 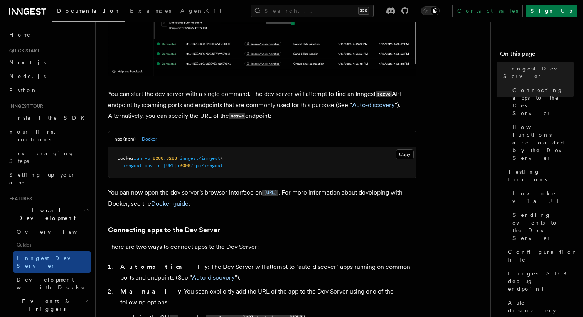 I want to click on span: Your first Functions, so click(x=32, y=136).